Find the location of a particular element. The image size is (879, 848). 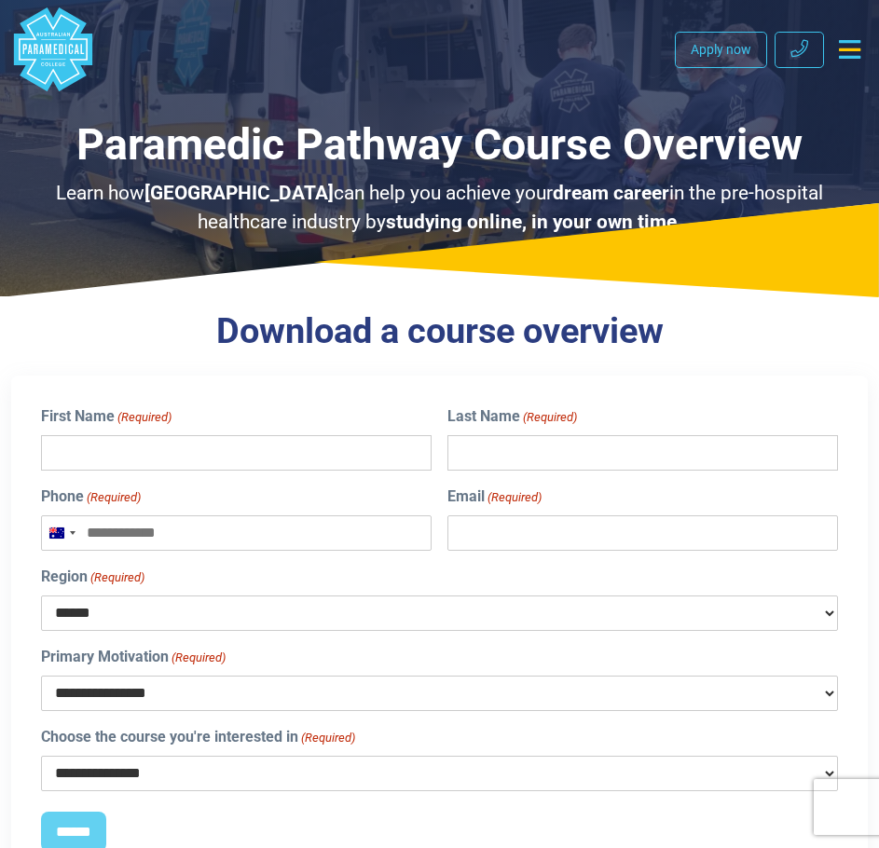

button: Toggle navigation is located at coordinates (849, 49).